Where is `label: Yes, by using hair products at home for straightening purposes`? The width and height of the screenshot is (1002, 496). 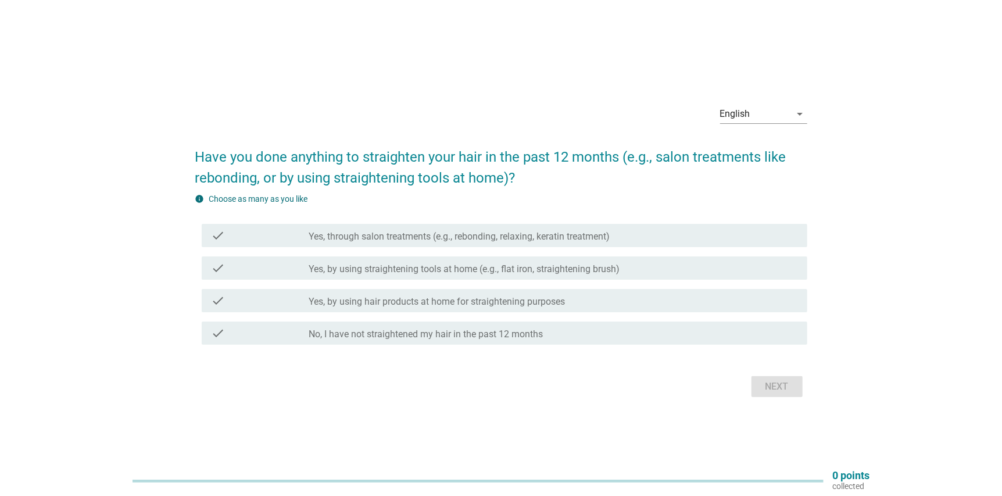
label: Yes, by using hair products at home for straightening purposes is located at coordinates (437, 302).